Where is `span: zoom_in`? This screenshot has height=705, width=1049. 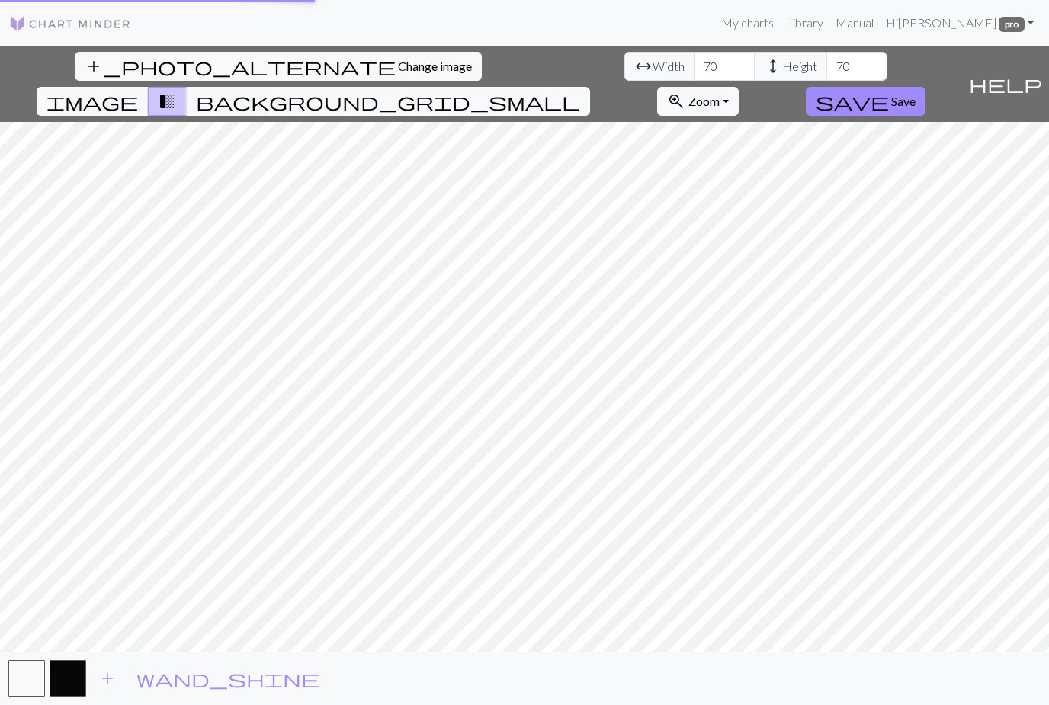
span: zoom_in is located at coordinates (676, 101).